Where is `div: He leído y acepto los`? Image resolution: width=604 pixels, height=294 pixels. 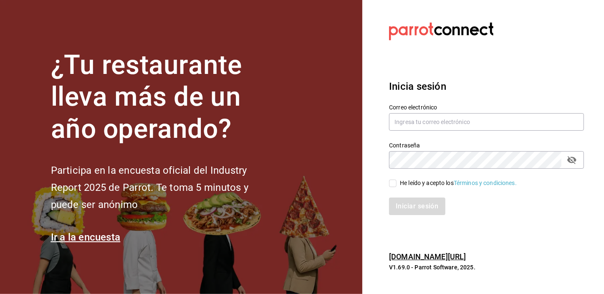
div: He leído y acepto los is located at coordinates (458, 183).